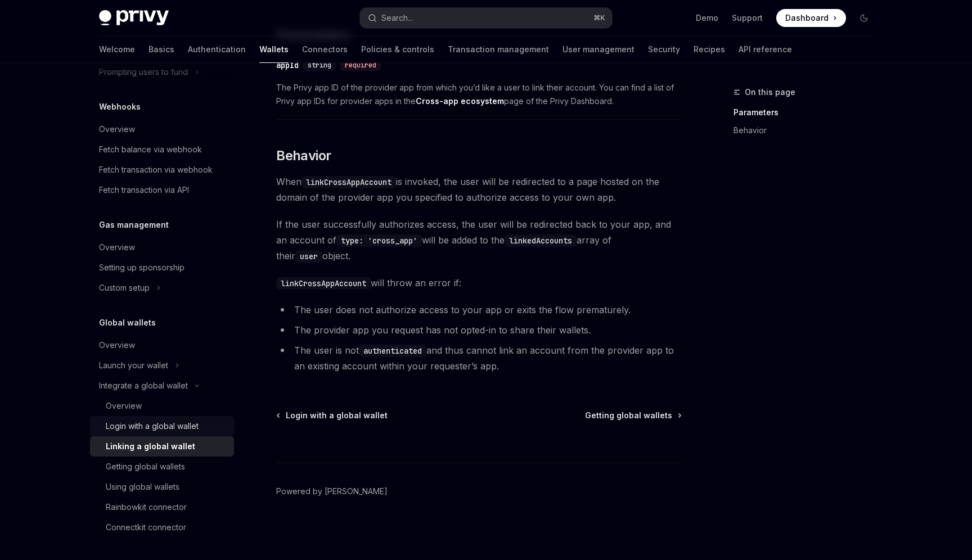 This screenshot has width=972, height=560. What do you see at coordinates (807, 130) in the screenshot?
I see `a: Behavior` at bounding box center [807, 130].